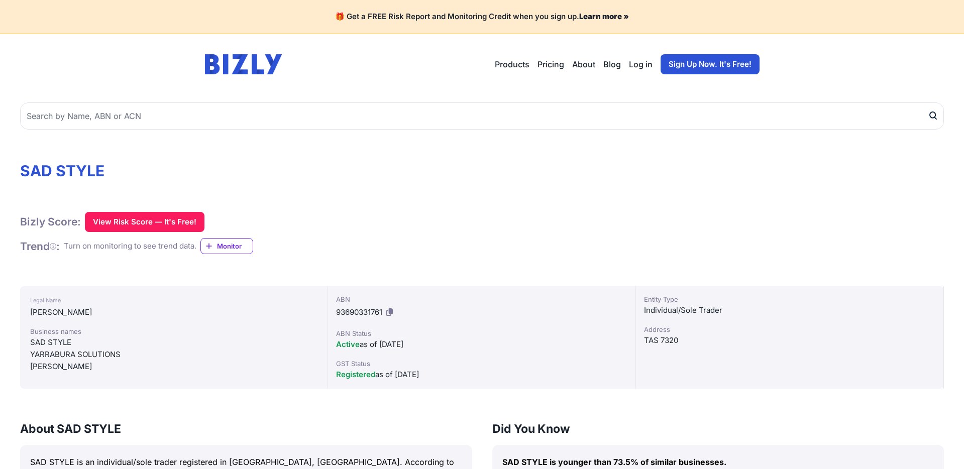 This screenshot has height=469, width=964. Describe the element at coordinates (482, 364) in the screenshot. I see `div: GST Status` at that location.